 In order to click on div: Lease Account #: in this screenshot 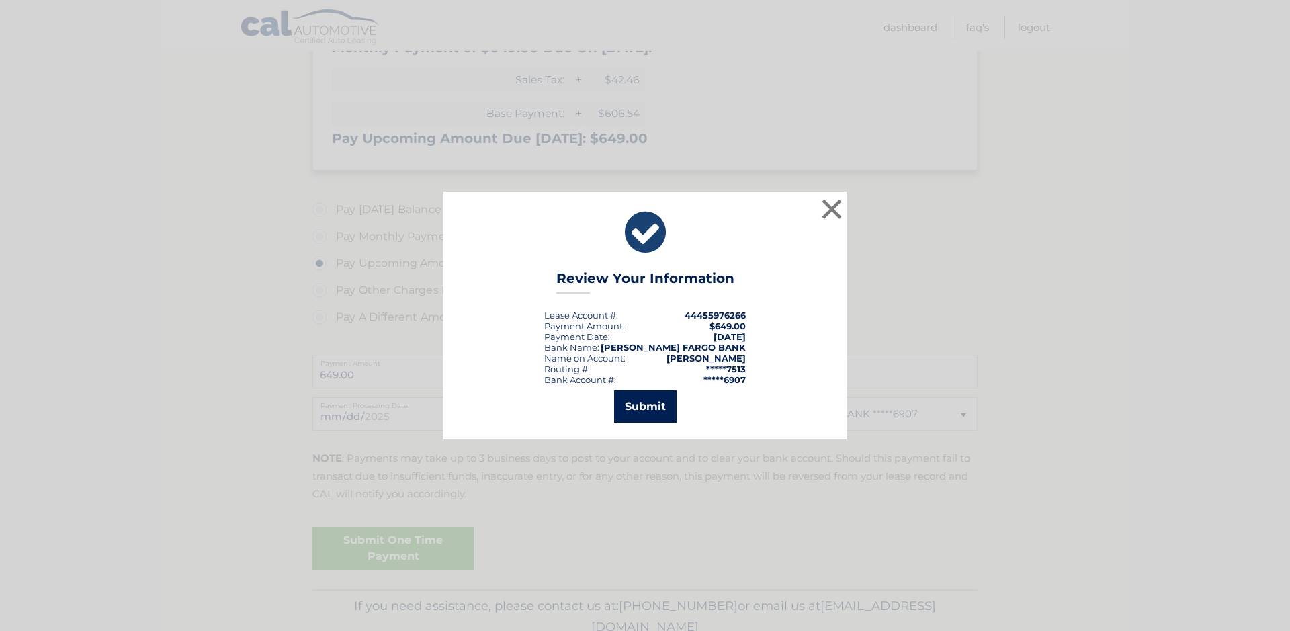, I will do `click(581, 315)`.